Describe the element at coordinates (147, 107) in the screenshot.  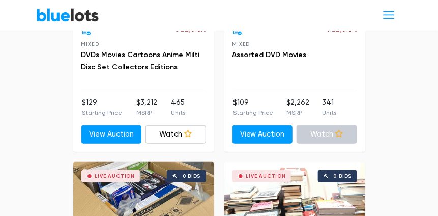
I see `li: $3,212` at that location.